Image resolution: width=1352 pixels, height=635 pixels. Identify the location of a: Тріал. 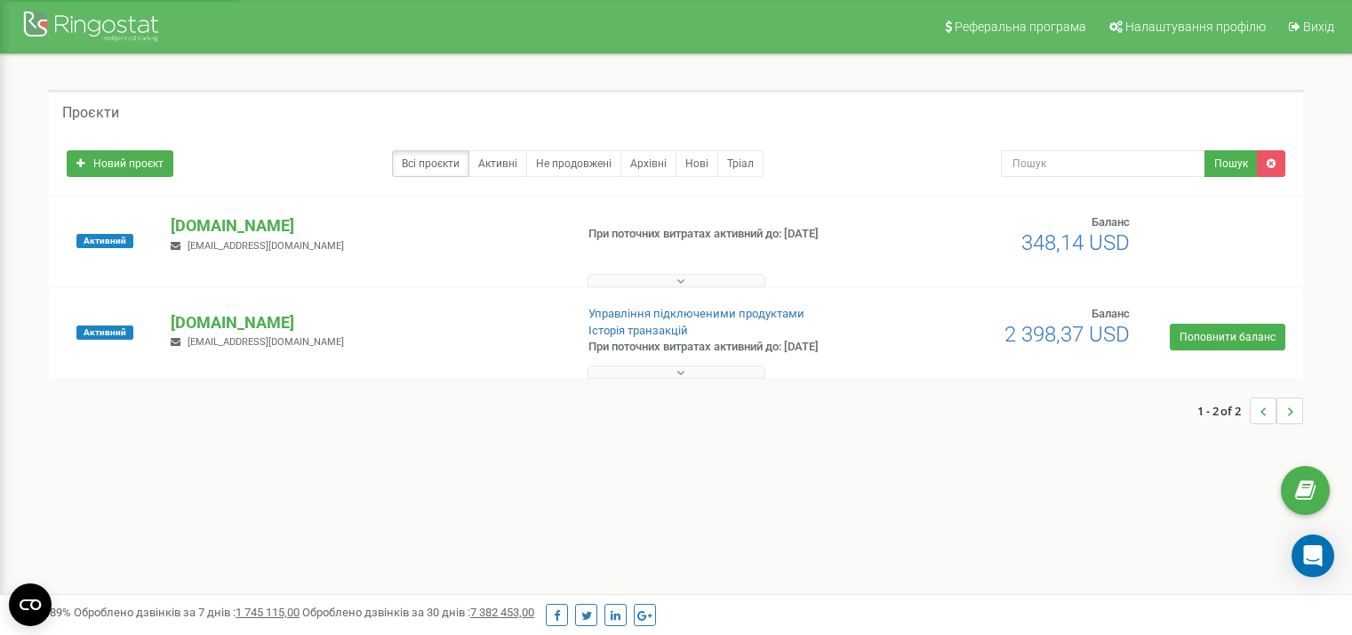
(741, 164).